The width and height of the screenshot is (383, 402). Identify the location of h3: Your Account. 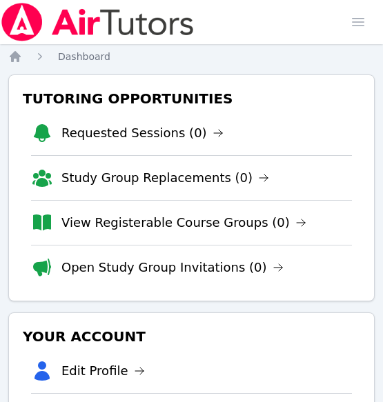
(191, 337).